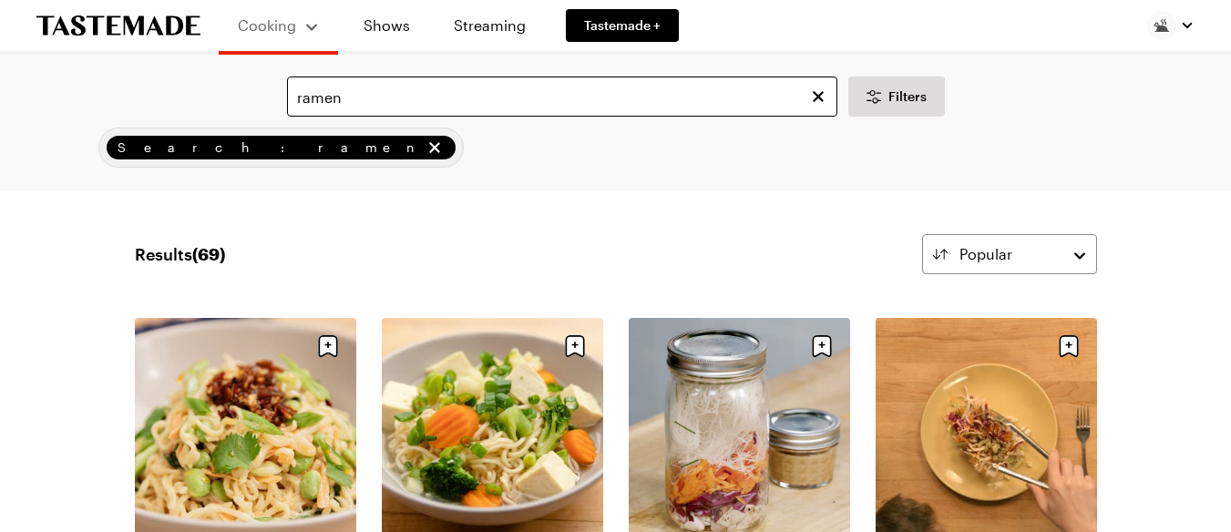  What do you see at coordinates (435, 148) in the screenshot?
I see `button: remove Search: ramen` at bounding box center [435, 148].